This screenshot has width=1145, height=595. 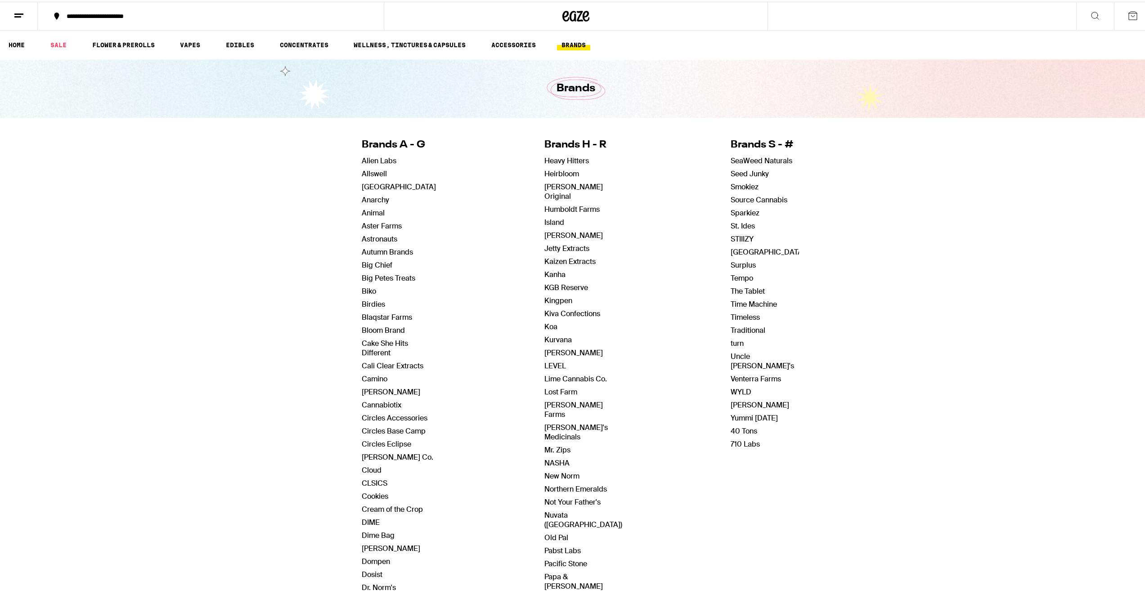 What do you see at coordinates (558, 338) in the screenshot?
I see `a: Kurvana` at bounding box center [558, 338].